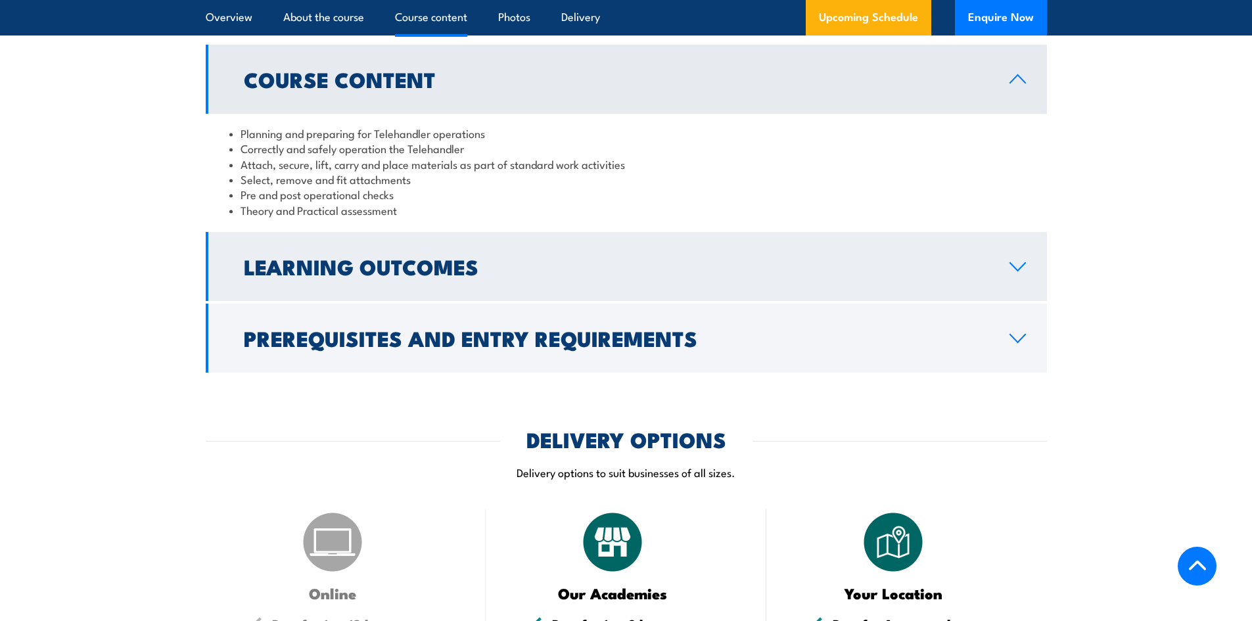 The image size is (1252, 621). Describe the element at coordinates (626, 338) in the screenshot. I see `a: Prerequisites and Entry Requirements` at that location.